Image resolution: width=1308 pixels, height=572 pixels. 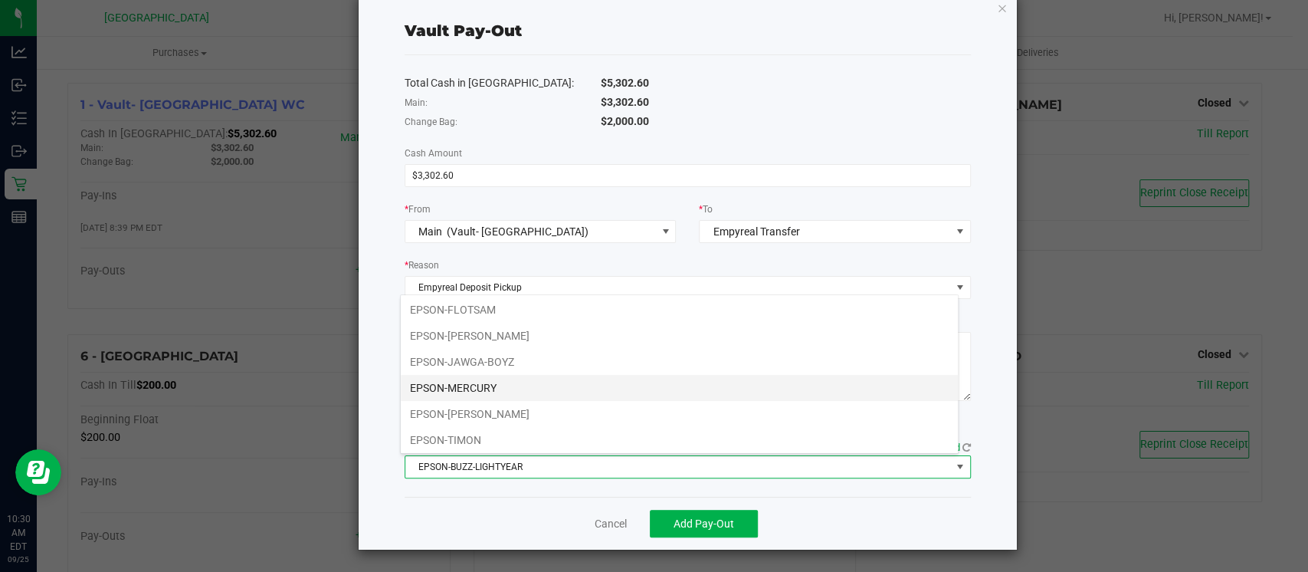 I want to click on li: EPSON-JAWGA-BOYZ, so click(x=679, y=362).